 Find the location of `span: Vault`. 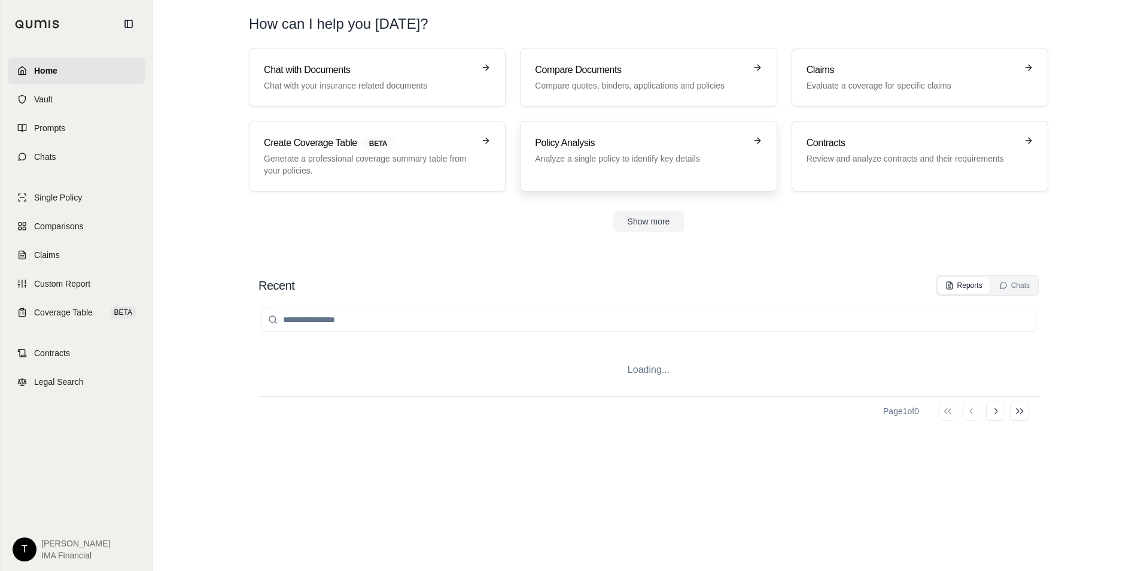

span: Vault is located at coordinates (43, 99).